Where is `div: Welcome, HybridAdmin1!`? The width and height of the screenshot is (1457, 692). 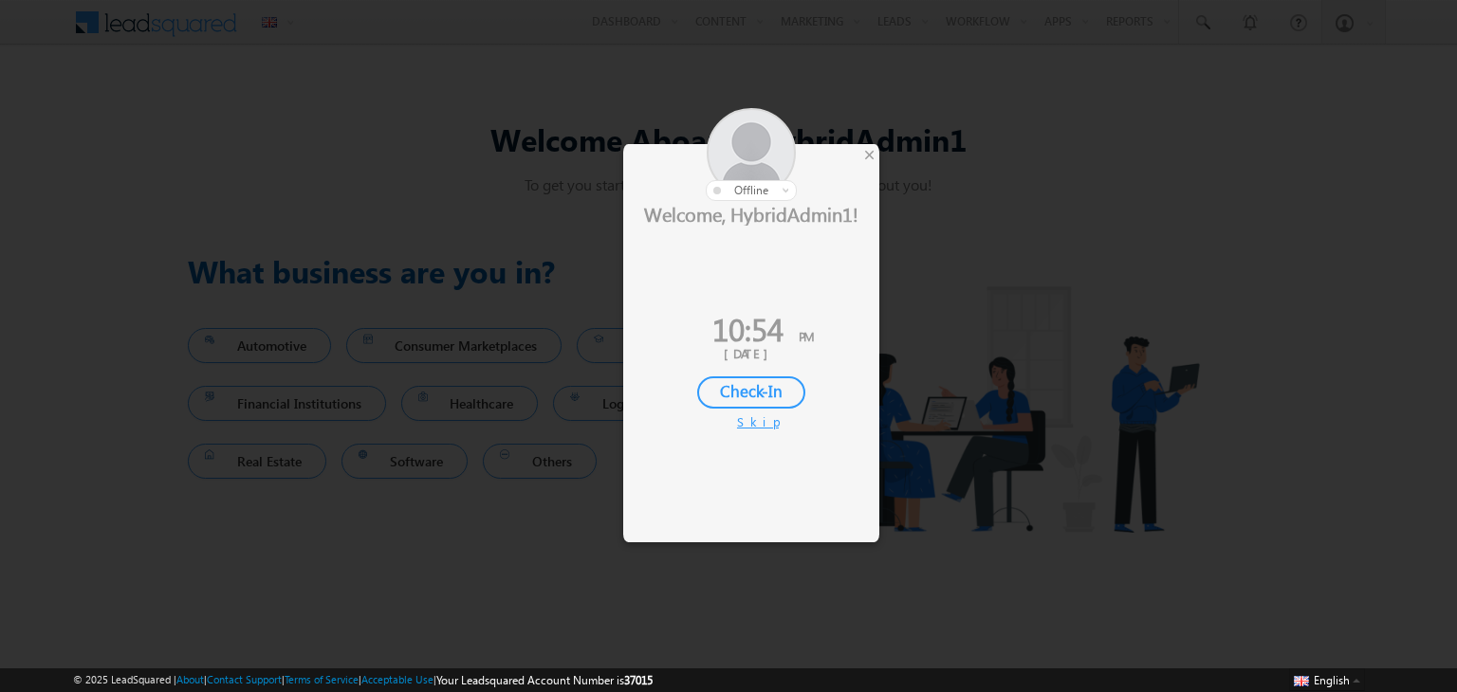
div: Welcome, HybridAdmin1! is located at coordinates (751, 213).